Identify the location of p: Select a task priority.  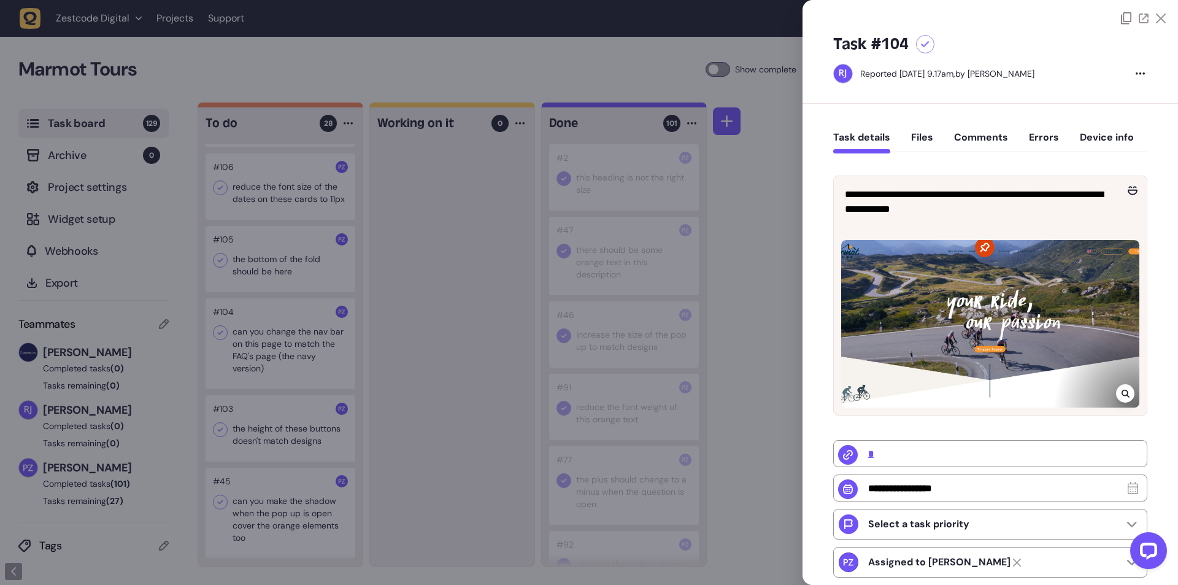
(919, 524).